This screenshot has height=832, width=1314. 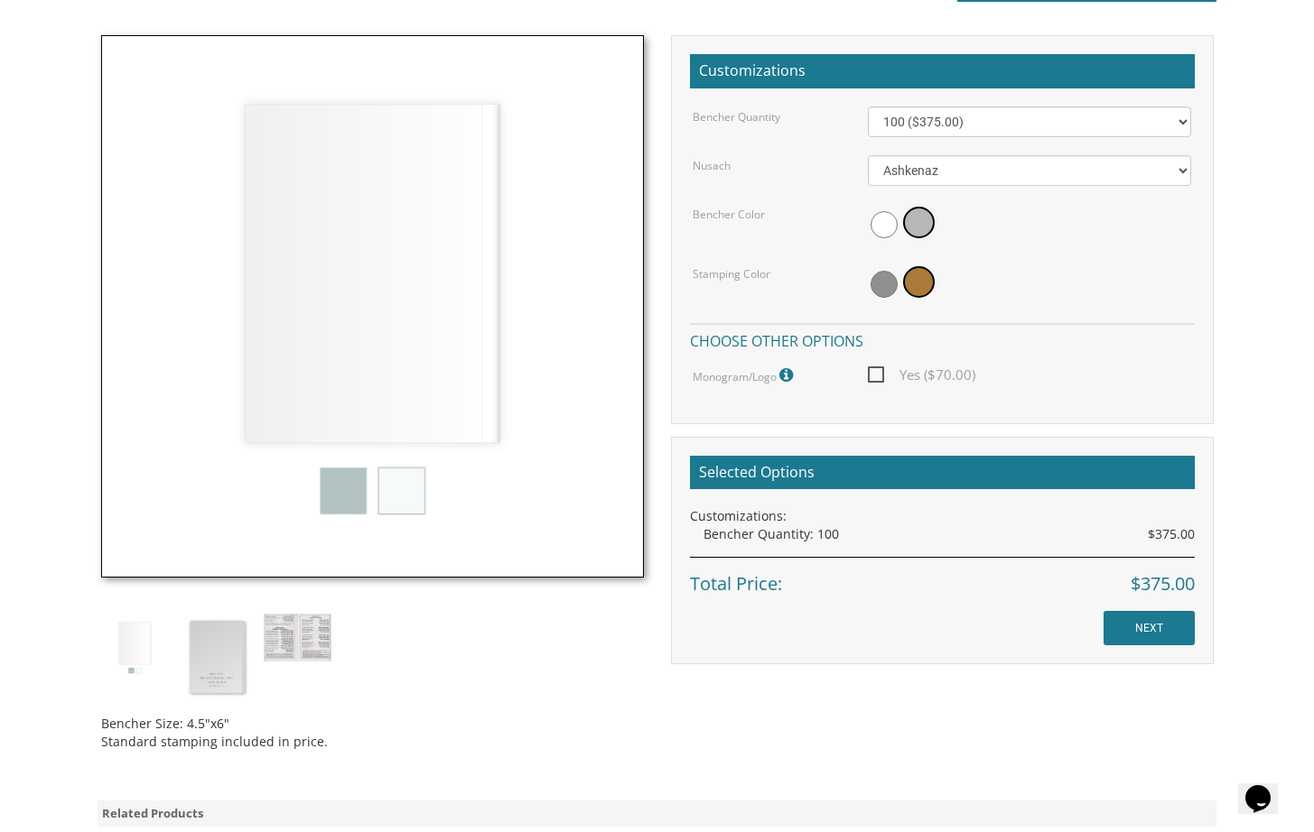 What do you see at coordinates (736, 116) in the screenshot?
I see `label: Bencher Quantity` at bounding box center [736, 116].